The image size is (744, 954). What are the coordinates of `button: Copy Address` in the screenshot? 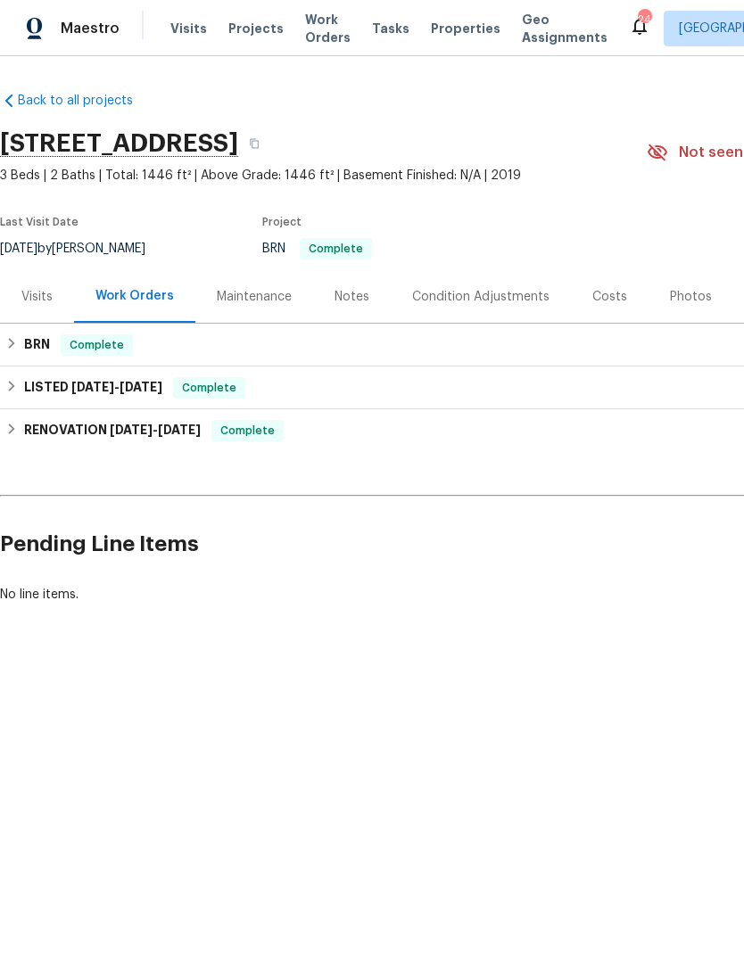 It's located at (254, 144).